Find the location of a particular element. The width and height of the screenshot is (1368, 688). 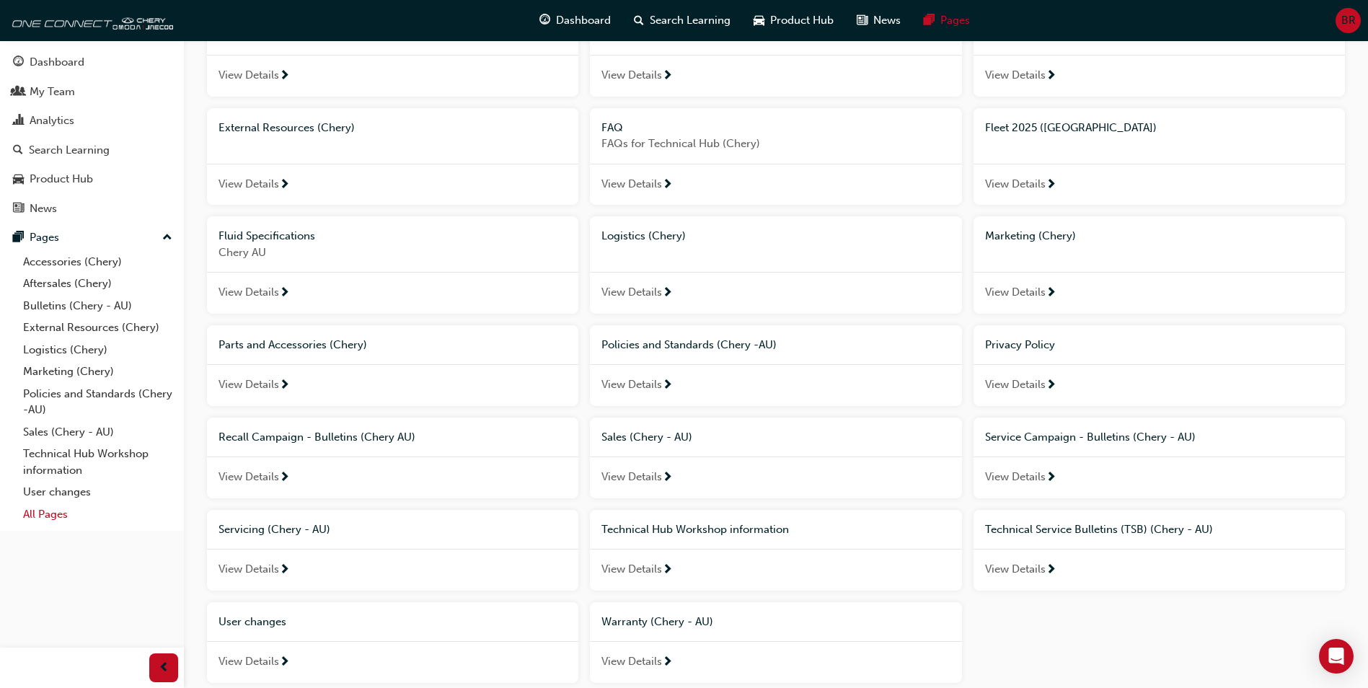

a: Logistics (Chery) is located at coordinates (97, 350).